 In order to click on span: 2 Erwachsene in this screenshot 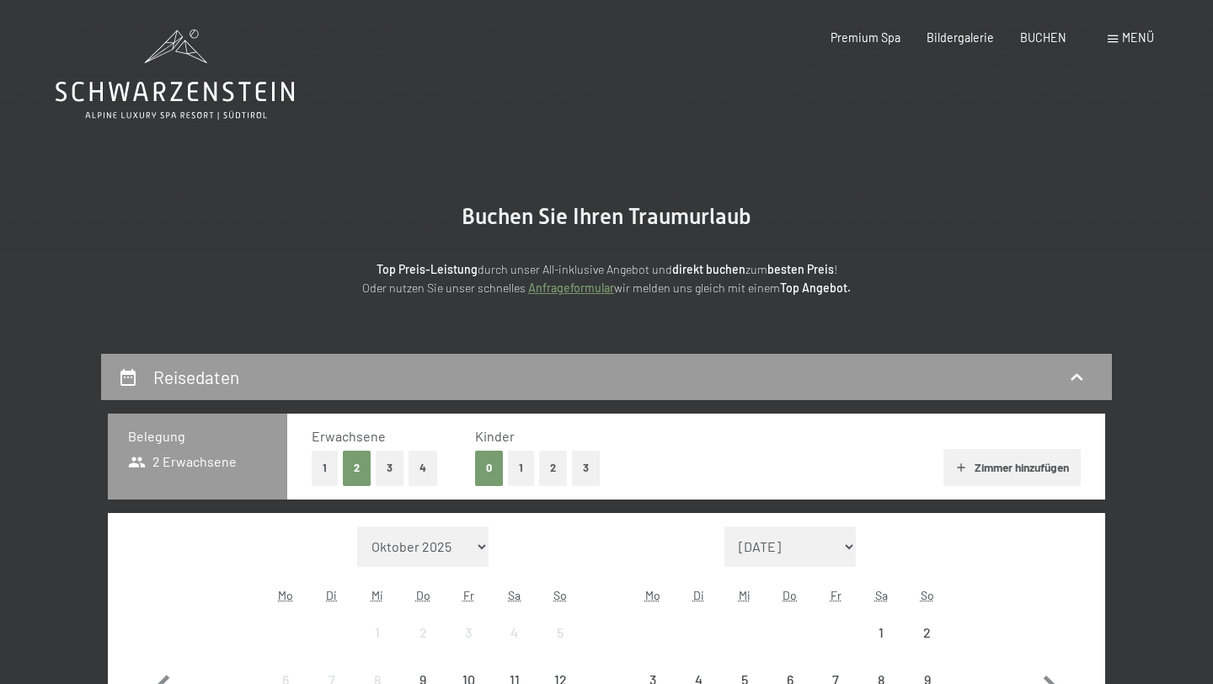, I will do `click(182, 462)`.